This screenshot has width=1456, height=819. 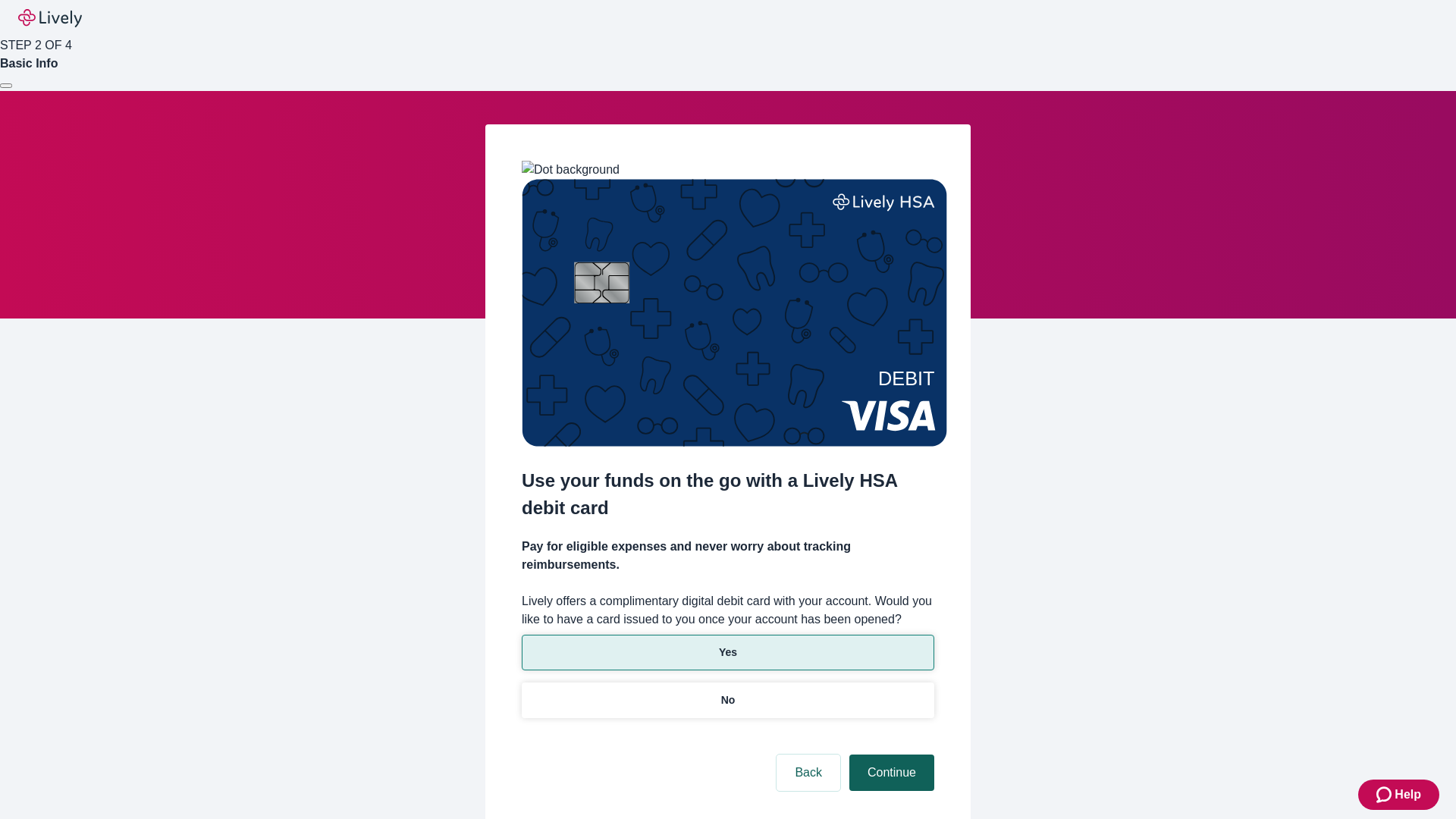 I want to click on p: No, so click(x=728, y=700).